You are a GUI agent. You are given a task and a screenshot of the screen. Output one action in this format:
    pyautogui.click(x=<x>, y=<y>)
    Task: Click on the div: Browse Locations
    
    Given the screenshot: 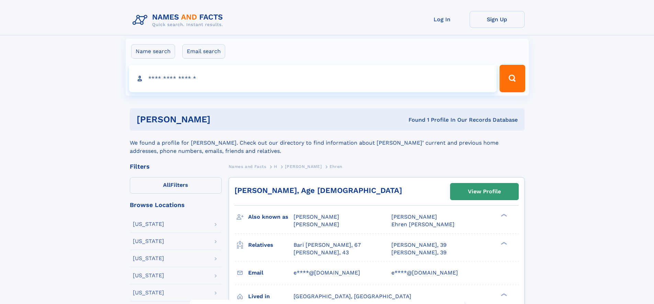 What is the action you would take?
    pyautogui.click(x=176, y=205)
    